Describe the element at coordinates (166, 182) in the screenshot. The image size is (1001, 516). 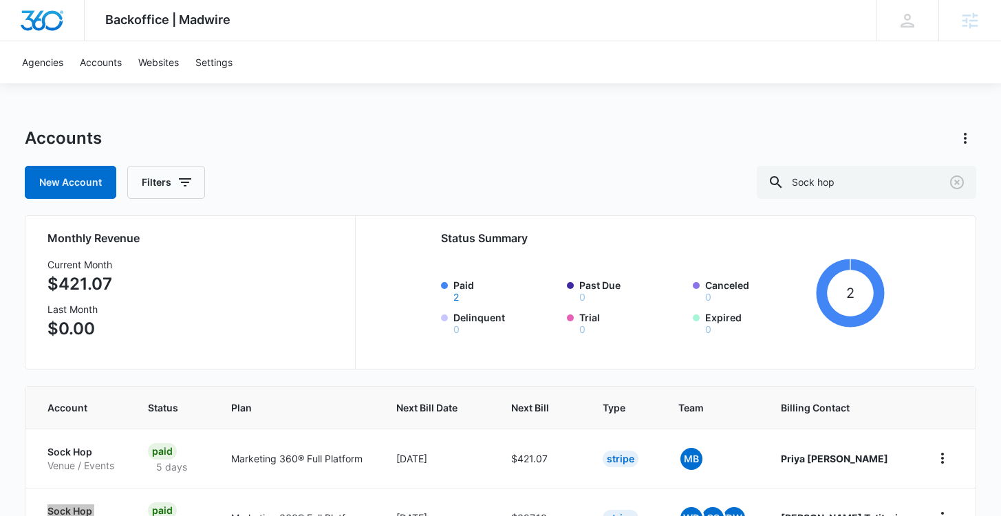
I see `button: Filters` at that location.